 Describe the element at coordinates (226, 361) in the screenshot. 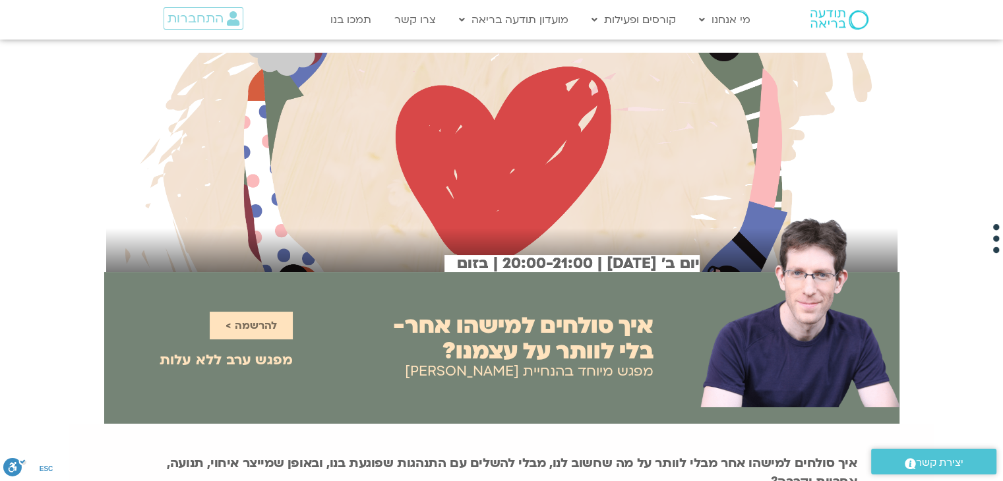

I see `h2: מפגש ערב ללא עלות` at that location.